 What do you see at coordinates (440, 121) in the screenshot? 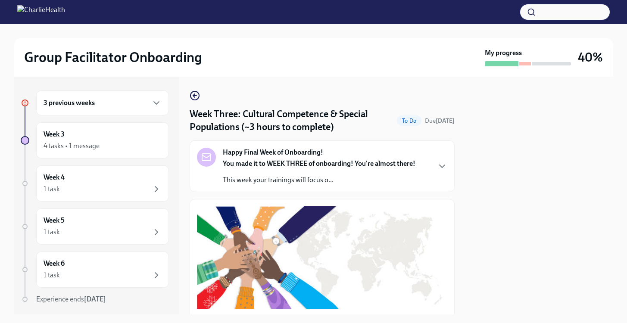
I see `span: Due` at bounding box center [440, 121].